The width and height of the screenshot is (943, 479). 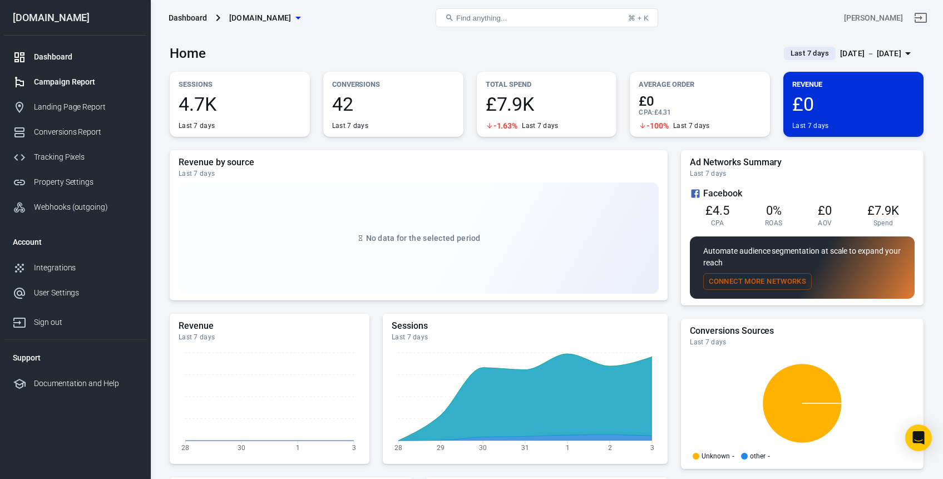 What do you see at coordinates (525, 448) in the screenshot?
I see `tspan: 31` at bounding box center [525, 448].